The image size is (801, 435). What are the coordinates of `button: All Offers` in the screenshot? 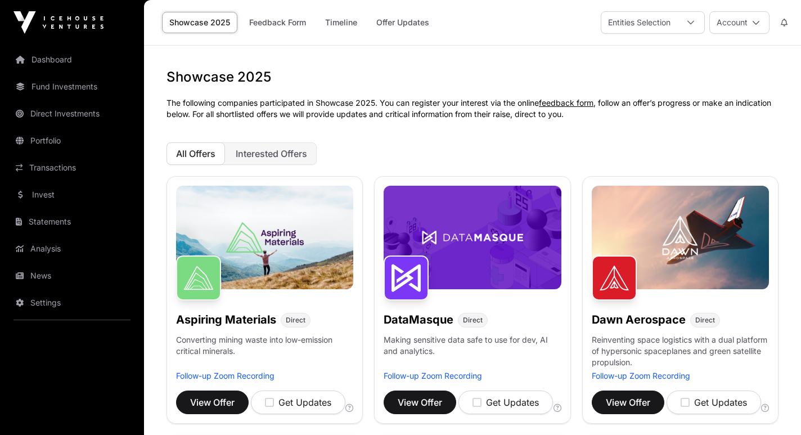 It's located at (196, 154).